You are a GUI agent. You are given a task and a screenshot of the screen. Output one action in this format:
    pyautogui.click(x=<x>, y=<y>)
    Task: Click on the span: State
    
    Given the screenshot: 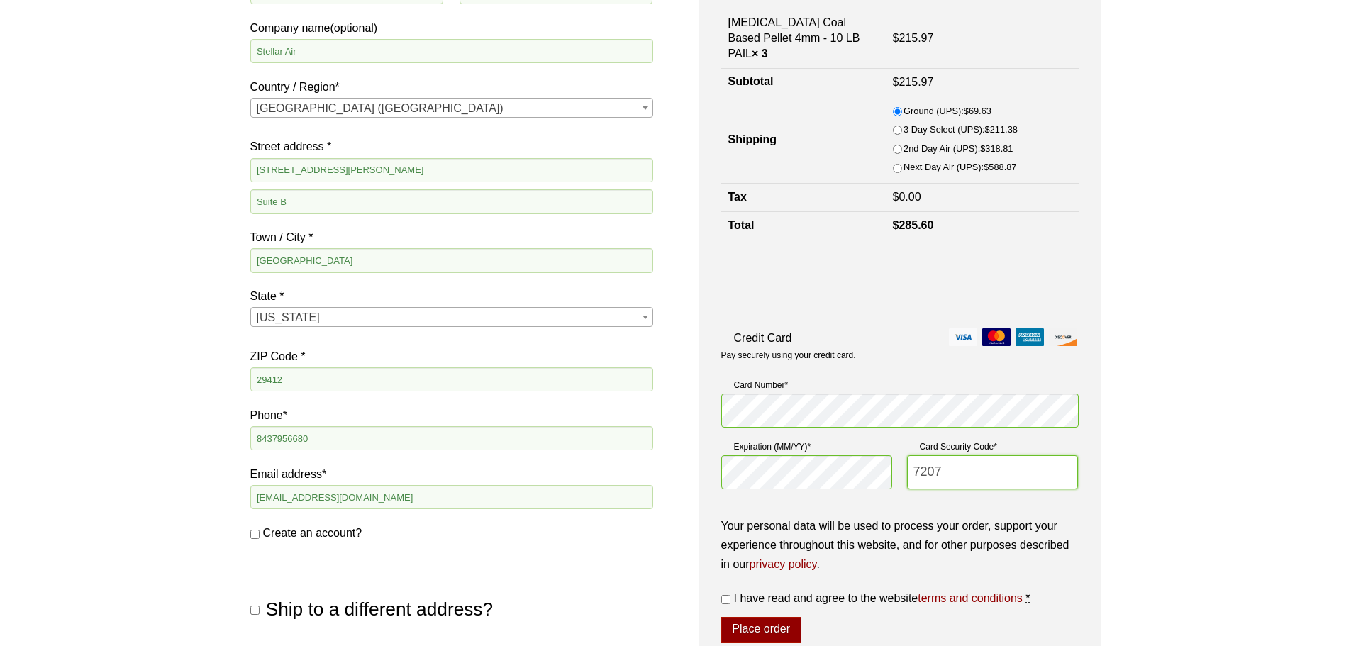 What is the action you would take?
    pyautogui.click(x=452, y=317)
    